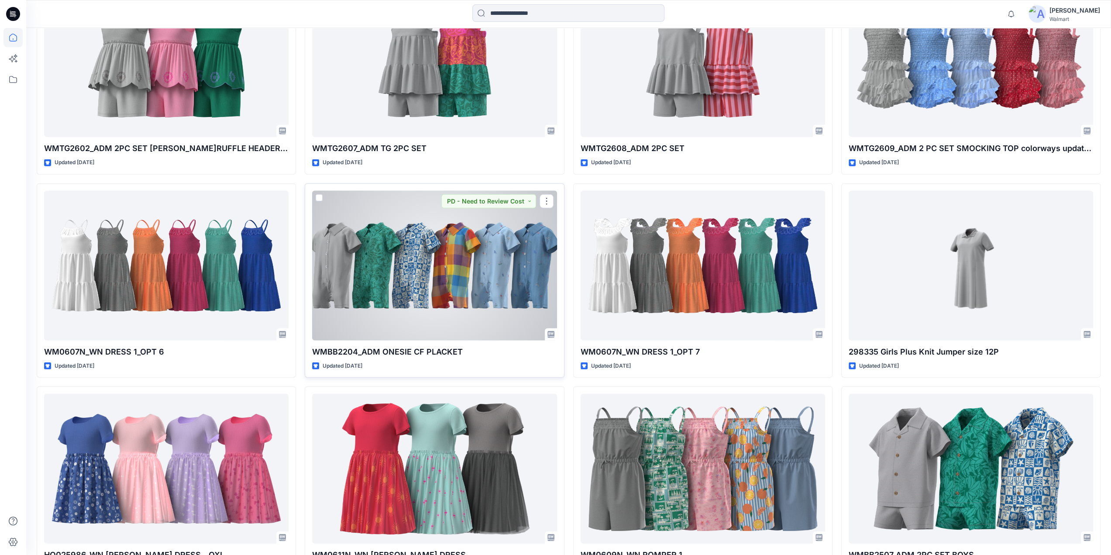 Image resolution: width=1111 pixels, height=555 pixels. What do you see at coordinates (166, 468) in the screenshot?
I see `a: HQ025986_WN SS TUTU DRESS _ OXL` at bounding box center [166, 468].